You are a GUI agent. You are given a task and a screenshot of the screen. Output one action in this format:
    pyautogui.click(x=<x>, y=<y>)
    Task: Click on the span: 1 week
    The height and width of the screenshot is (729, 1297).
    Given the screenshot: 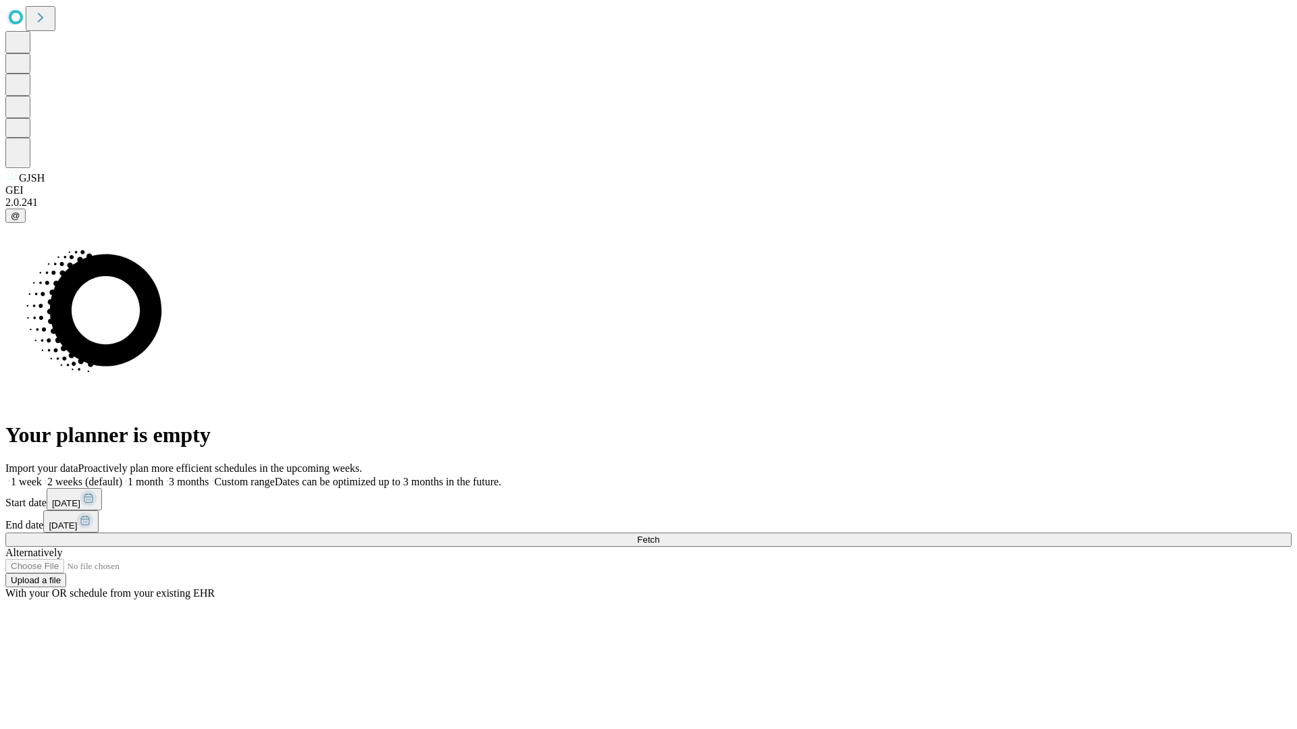 What is the action you would take?
    pyautogui.click(x=26, y=481)
    